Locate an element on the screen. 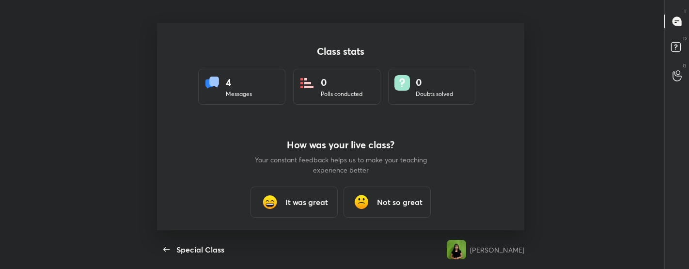 The image size is (689, 269). div: Messages is located at coordinates (239, 94).